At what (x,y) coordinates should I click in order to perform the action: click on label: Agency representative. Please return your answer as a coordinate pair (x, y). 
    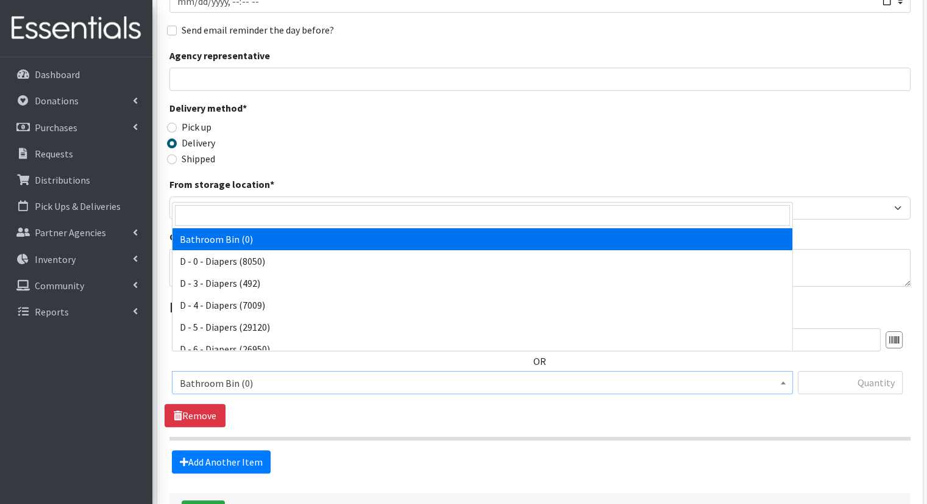
    Looking at the image, I should click on (219, 55).